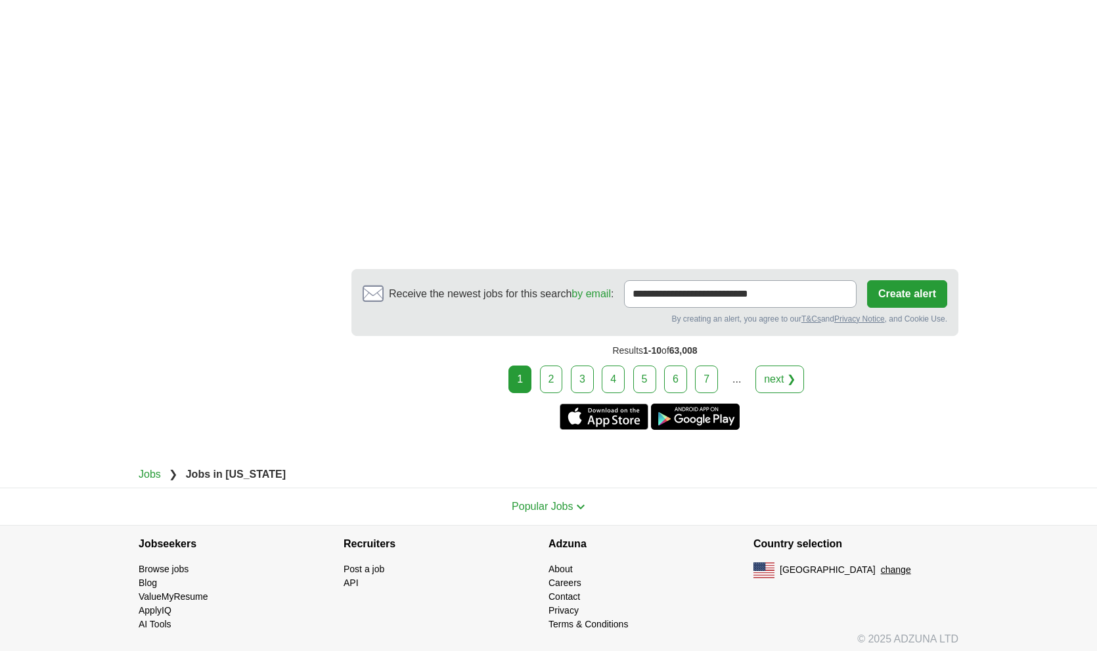 The image size is (1097, 651). Describe the element at coordinates (551, 380) in the screenshot. I see `a: 2` at that location.